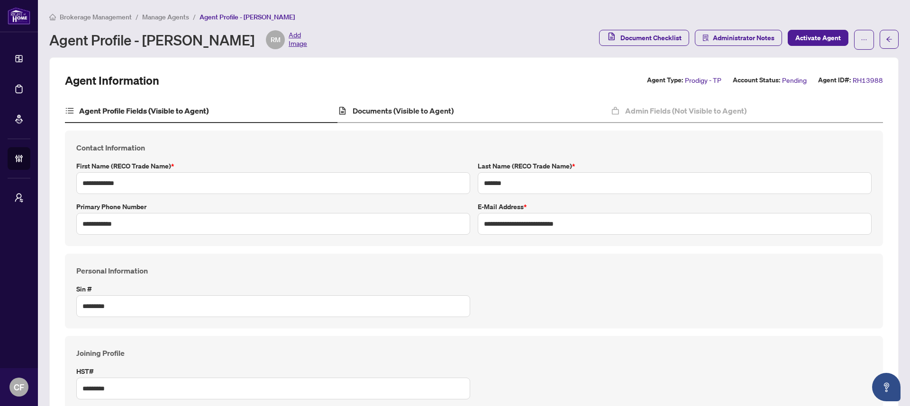 The height and width of the screenshot is (406, 910). What do you see at coordinates (674, 207) in the screenshot?
I see `label: E-mail Address` at bounding box center [674, 207].